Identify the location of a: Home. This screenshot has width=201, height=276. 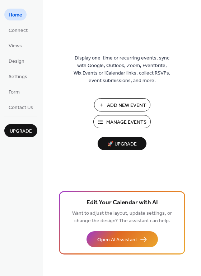
(15, 14).